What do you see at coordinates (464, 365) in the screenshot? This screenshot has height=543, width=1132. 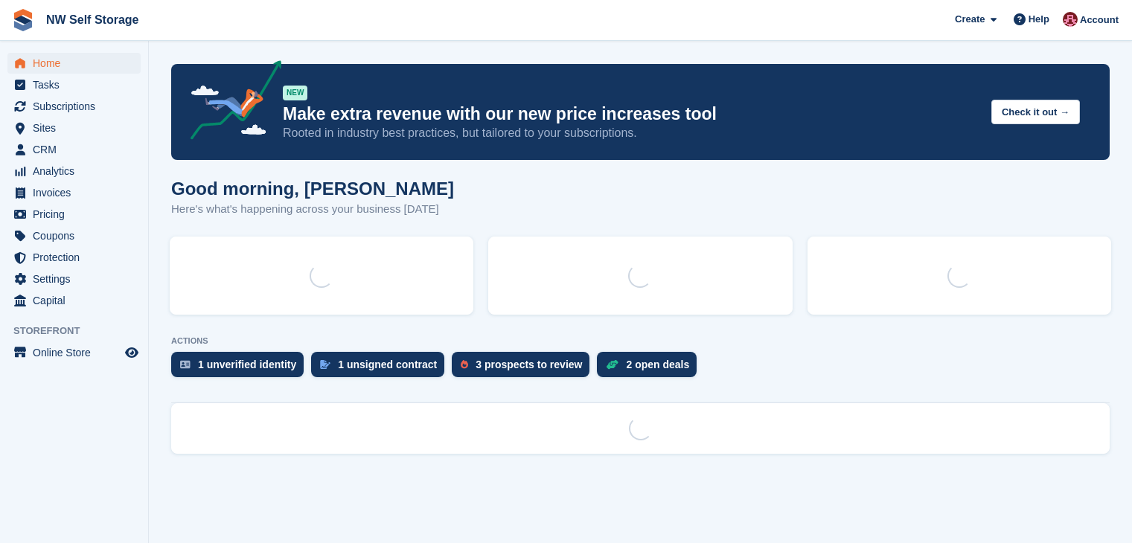 I see `img: prospect-51fa495bee0391a8d652442698ab0144808aea92771e9ea1ae160a38d050c398.svg` at bounding box center [464, 365].